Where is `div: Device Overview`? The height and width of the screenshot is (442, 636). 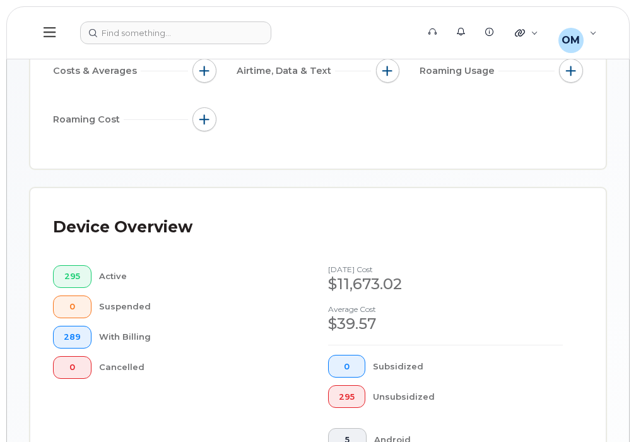
div: Device Overview is located at coordinates (122, 227).